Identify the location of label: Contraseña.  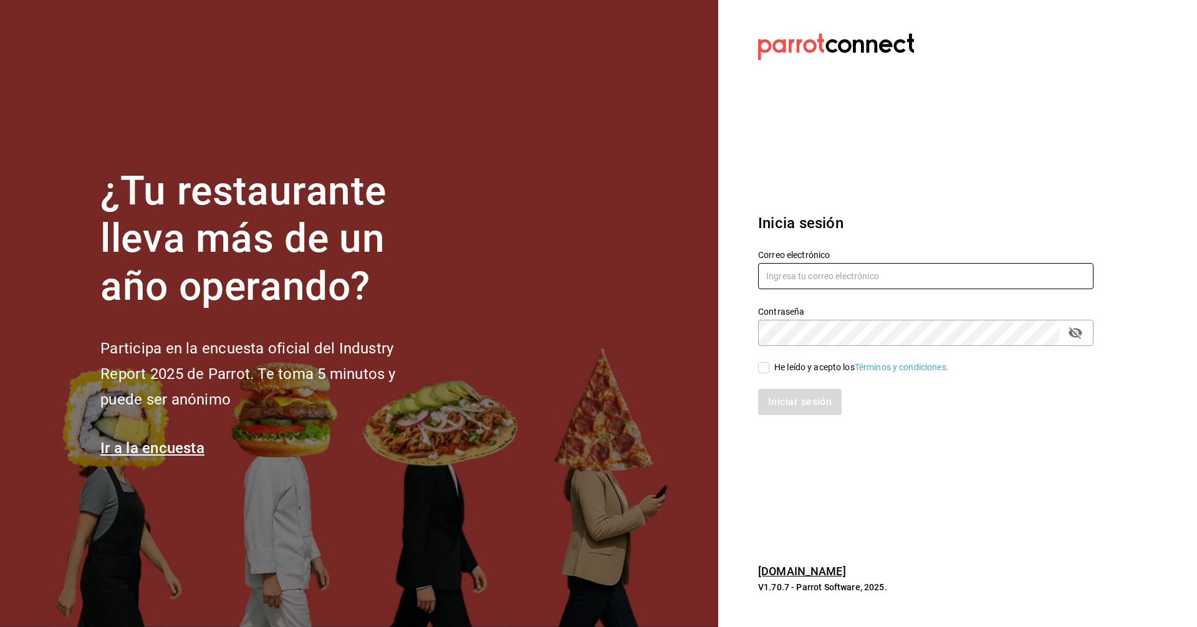
(926, 311).